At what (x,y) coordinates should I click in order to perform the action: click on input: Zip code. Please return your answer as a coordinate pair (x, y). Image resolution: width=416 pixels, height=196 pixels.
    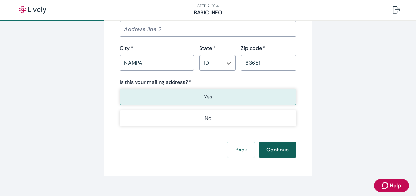
    Looking at the image, I should click on (269, 63).